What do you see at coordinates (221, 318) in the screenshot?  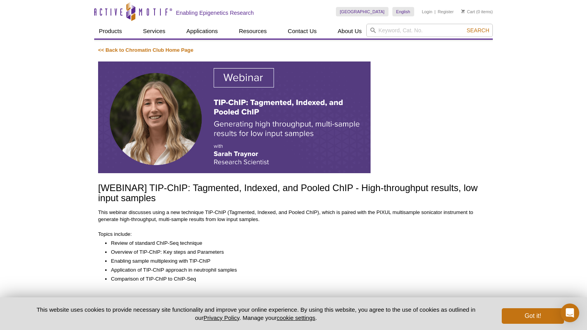 I see `a: Privacy Policy` at bounding box center [221, 318].